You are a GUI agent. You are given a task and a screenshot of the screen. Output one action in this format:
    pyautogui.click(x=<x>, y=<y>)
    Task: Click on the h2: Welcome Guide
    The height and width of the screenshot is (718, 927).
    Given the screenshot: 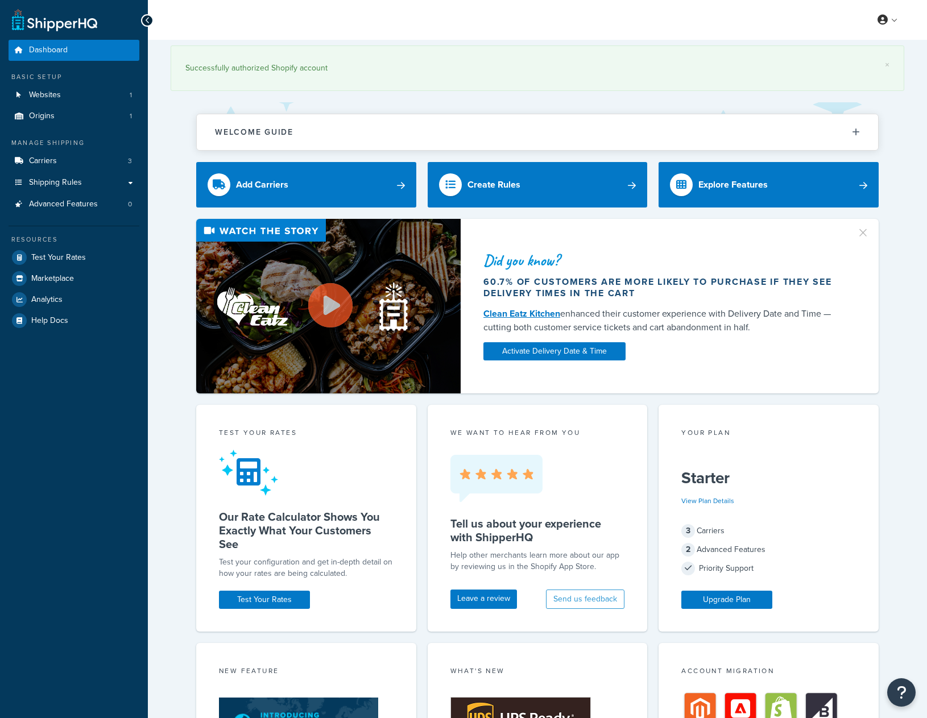 What is the action you would take?
    pyautogui.click(x=254, y=132)
    